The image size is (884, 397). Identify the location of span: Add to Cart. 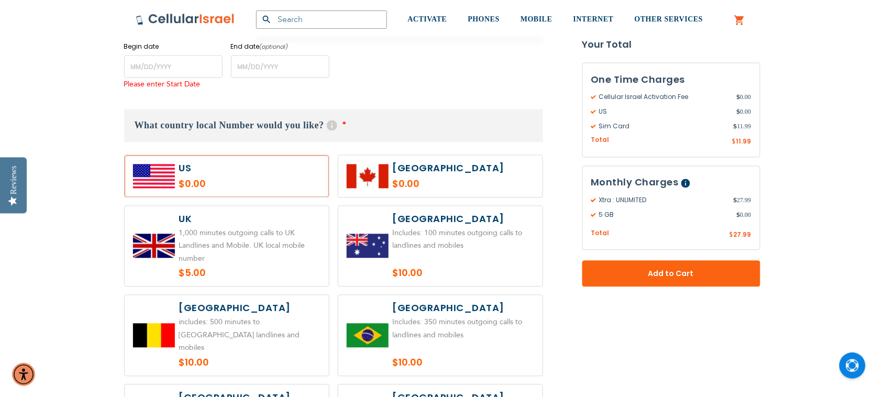
(672, 274).